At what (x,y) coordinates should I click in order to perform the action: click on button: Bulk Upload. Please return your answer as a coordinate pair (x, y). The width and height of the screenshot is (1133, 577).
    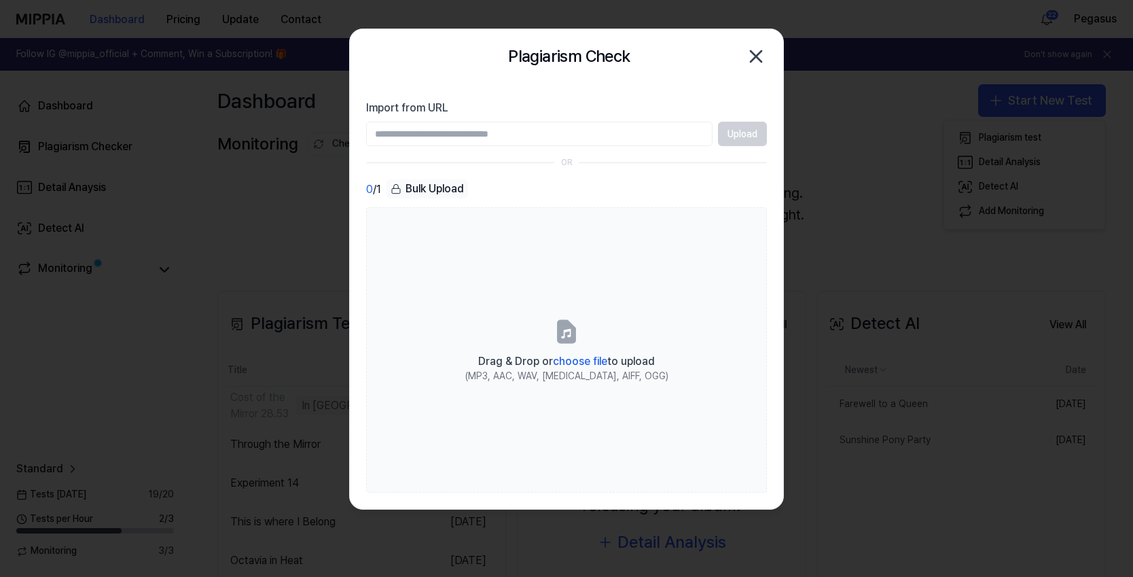
    Looking at the image, I should click on (427, 189).